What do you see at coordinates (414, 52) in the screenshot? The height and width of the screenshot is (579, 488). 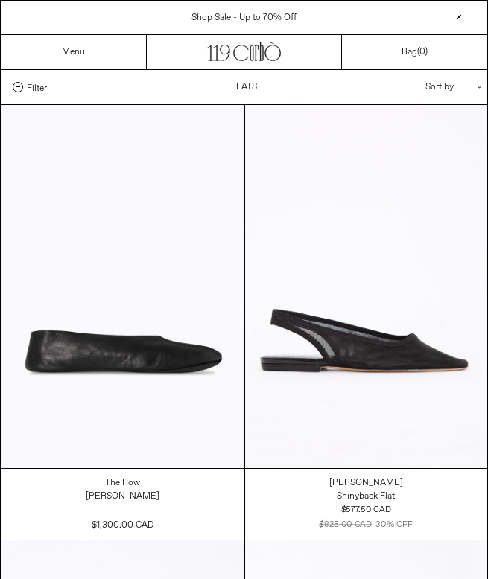 I see `a: Bag()` at bounding box center [414, 52].